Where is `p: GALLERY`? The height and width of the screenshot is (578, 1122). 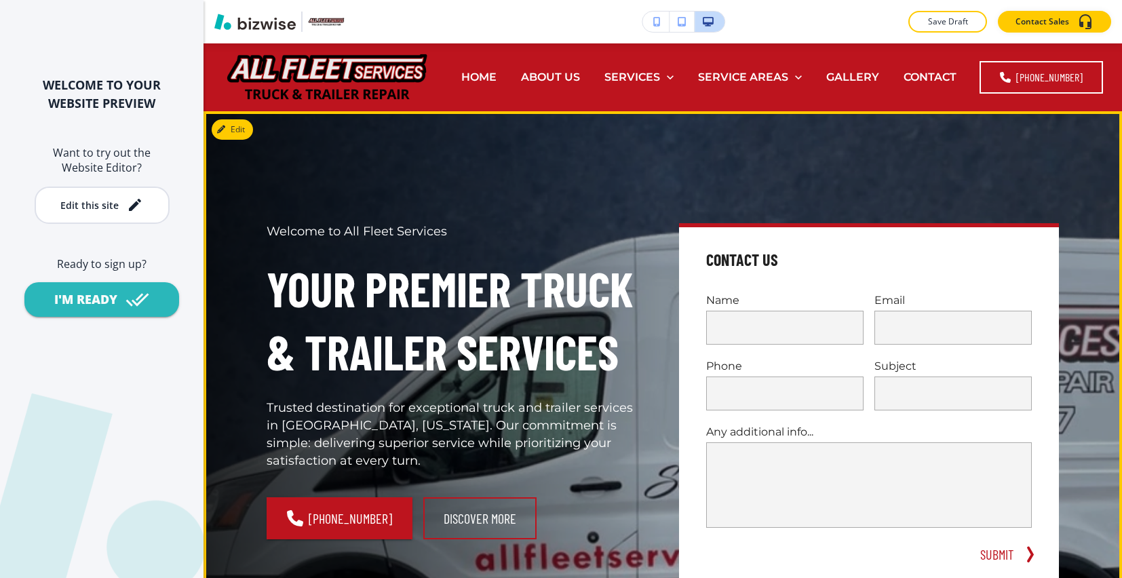
p: GALLERY is located at coordinates (853, 77).